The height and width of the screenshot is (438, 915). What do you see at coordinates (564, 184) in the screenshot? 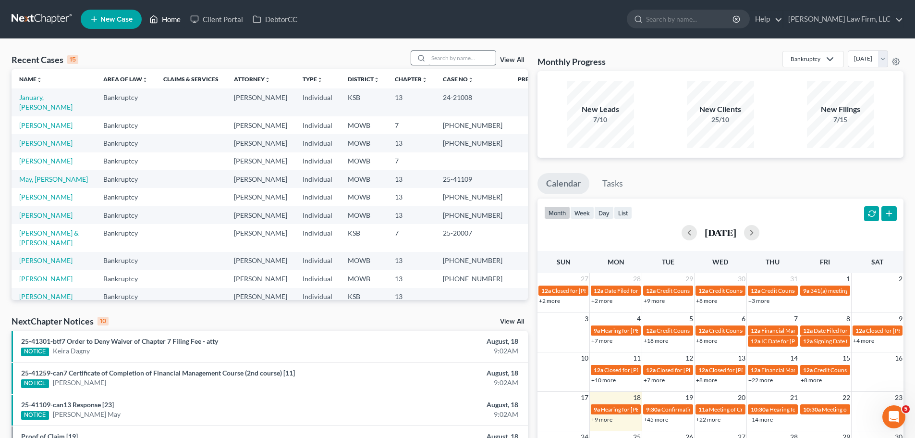
I see `a: Calendar` at bounding box center [564, 184].